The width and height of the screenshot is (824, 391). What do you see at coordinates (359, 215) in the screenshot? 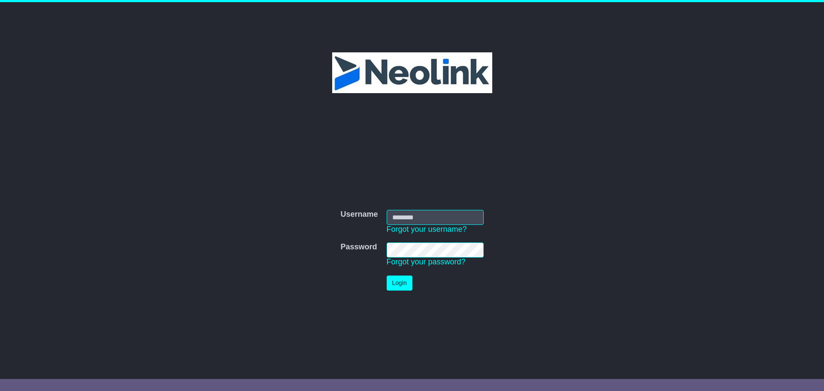
I see `label: Username` at bounding box center [359, 215].